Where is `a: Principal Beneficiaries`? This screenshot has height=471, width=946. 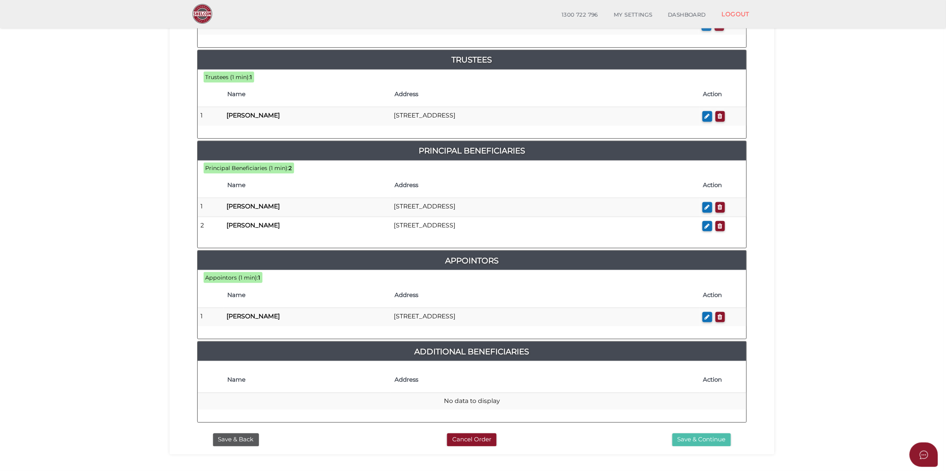
a: Principal Beneficiaries is located at coordinates (472, 151).